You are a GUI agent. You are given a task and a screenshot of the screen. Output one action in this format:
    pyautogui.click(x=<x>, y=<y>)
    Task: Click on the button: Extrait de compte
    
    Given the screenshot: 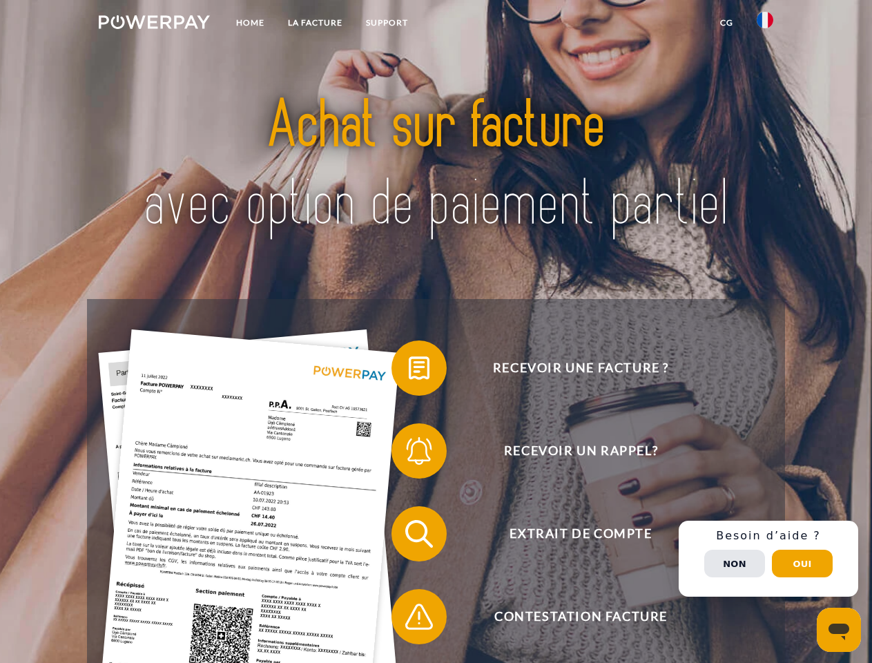 What is the action you would take?
    pyautogui.click(x=571, y=534)
    